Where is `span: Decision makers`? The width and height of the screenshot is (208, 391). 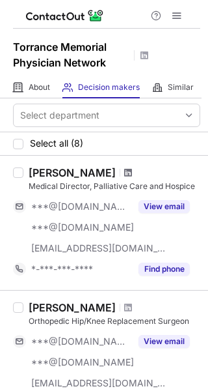 span: Decision makers is located at coordinates (109, 87).